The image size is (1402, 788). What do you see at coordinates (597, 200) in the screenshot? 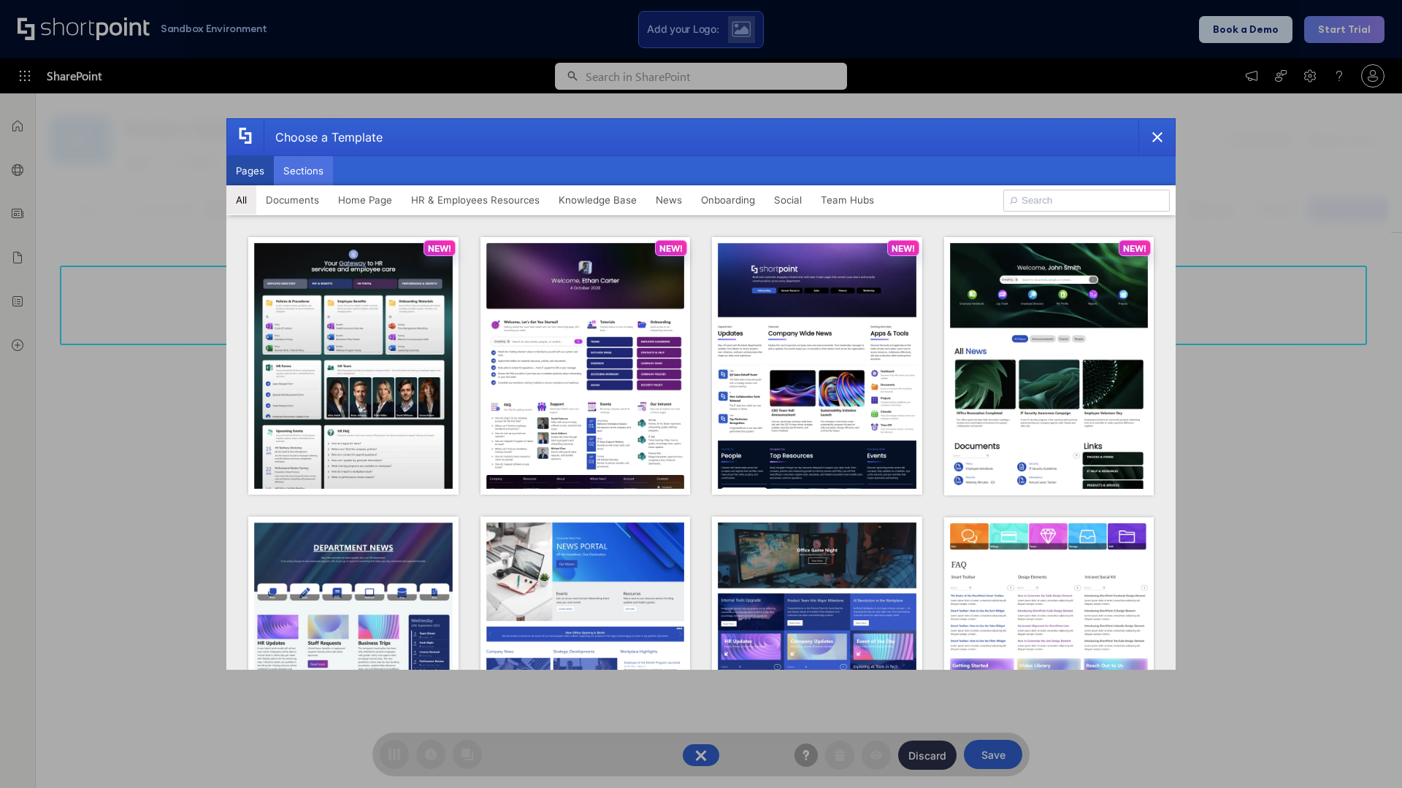
I see `button: Knowledge Base` at bounding box center [597, 200].